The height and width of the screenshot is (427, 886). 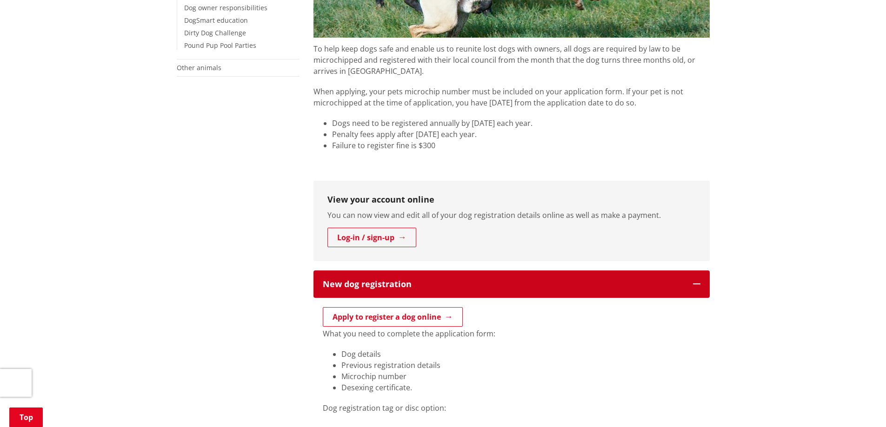 What do you see at coordinates (521, 146) in the screenshot?
I see `li: Failure to register fine is $300` at bounding box center [521, 146].